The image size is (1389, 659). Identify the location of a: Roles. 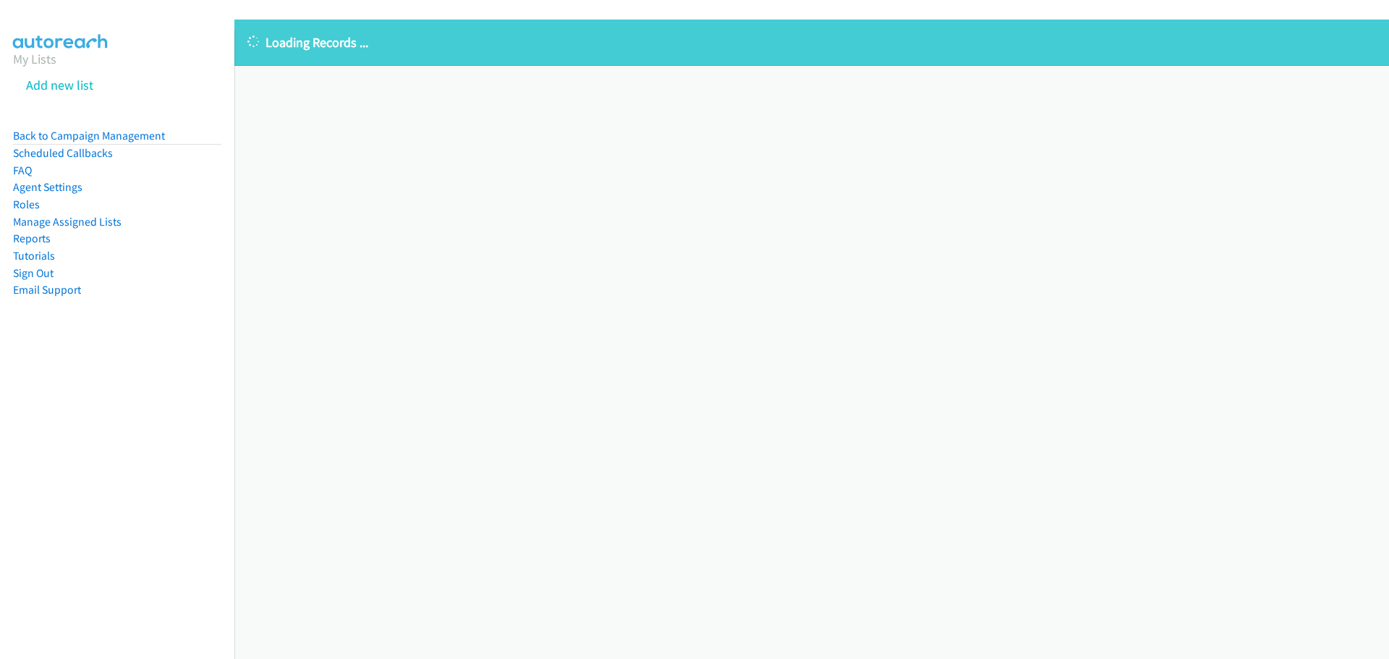
(26, 204).